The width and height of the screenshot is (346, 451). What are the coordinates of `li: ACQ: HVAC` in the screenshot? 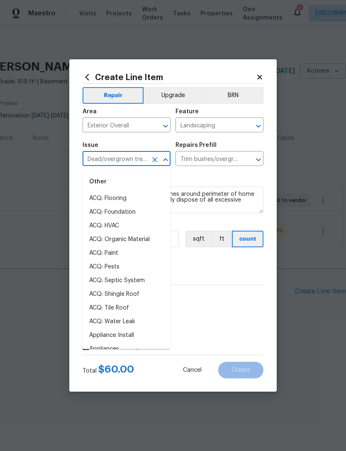 It's located at (127, 226).